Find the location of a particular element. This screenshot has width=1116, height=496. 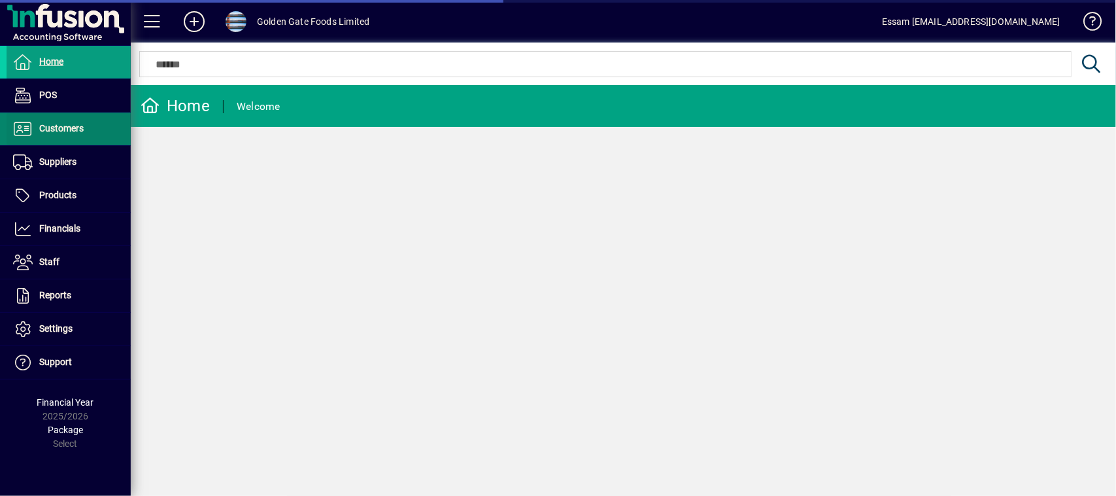

div: Golden Gate Foods Limited is located at coordinates (313, 22).